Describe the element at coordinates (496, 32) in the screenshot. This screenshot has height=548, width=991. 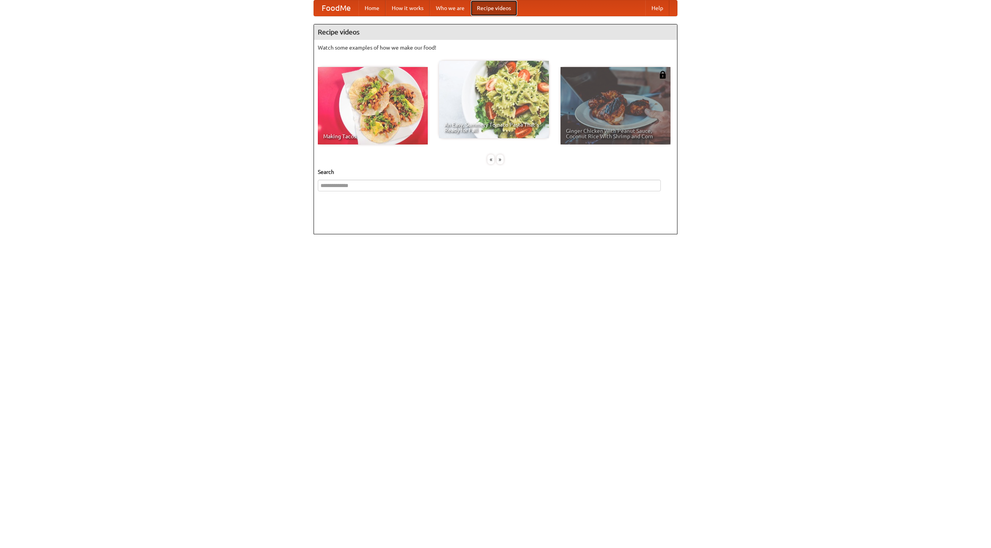
I see `h4: Recipe videos` at that location.